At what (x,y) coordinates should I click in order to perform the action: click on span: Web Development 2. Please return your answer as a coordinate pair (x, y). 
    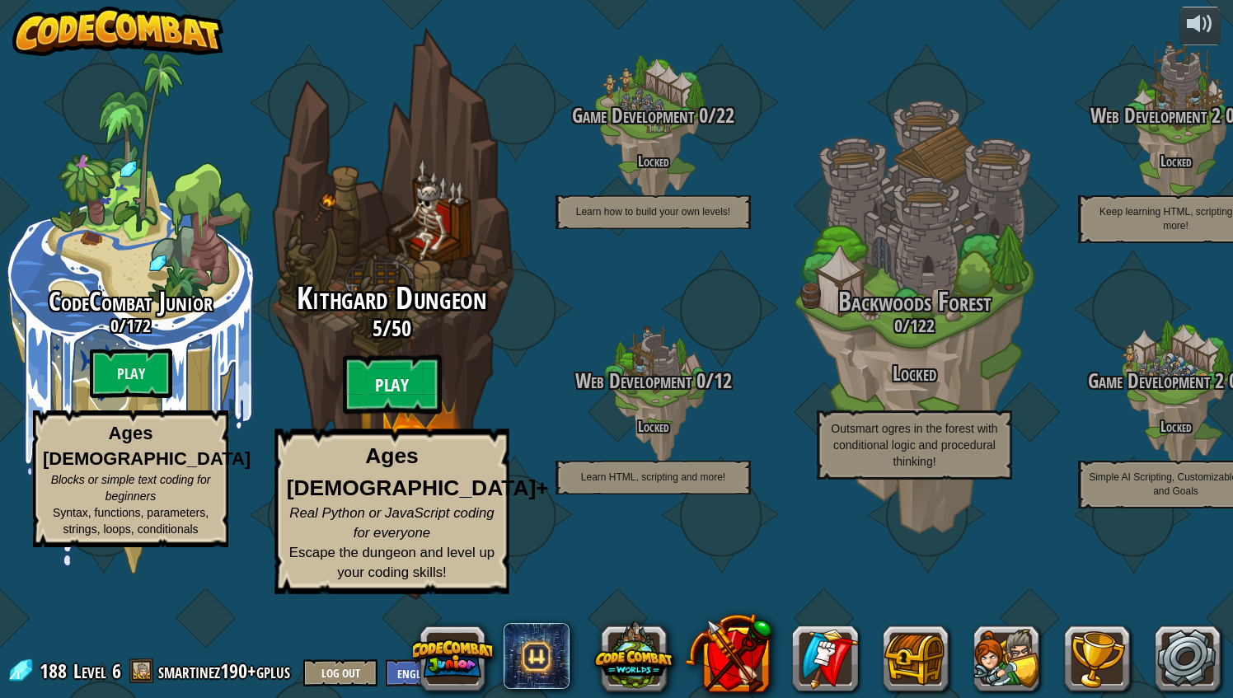
    Looking at the image, I should click on (1156, 115).